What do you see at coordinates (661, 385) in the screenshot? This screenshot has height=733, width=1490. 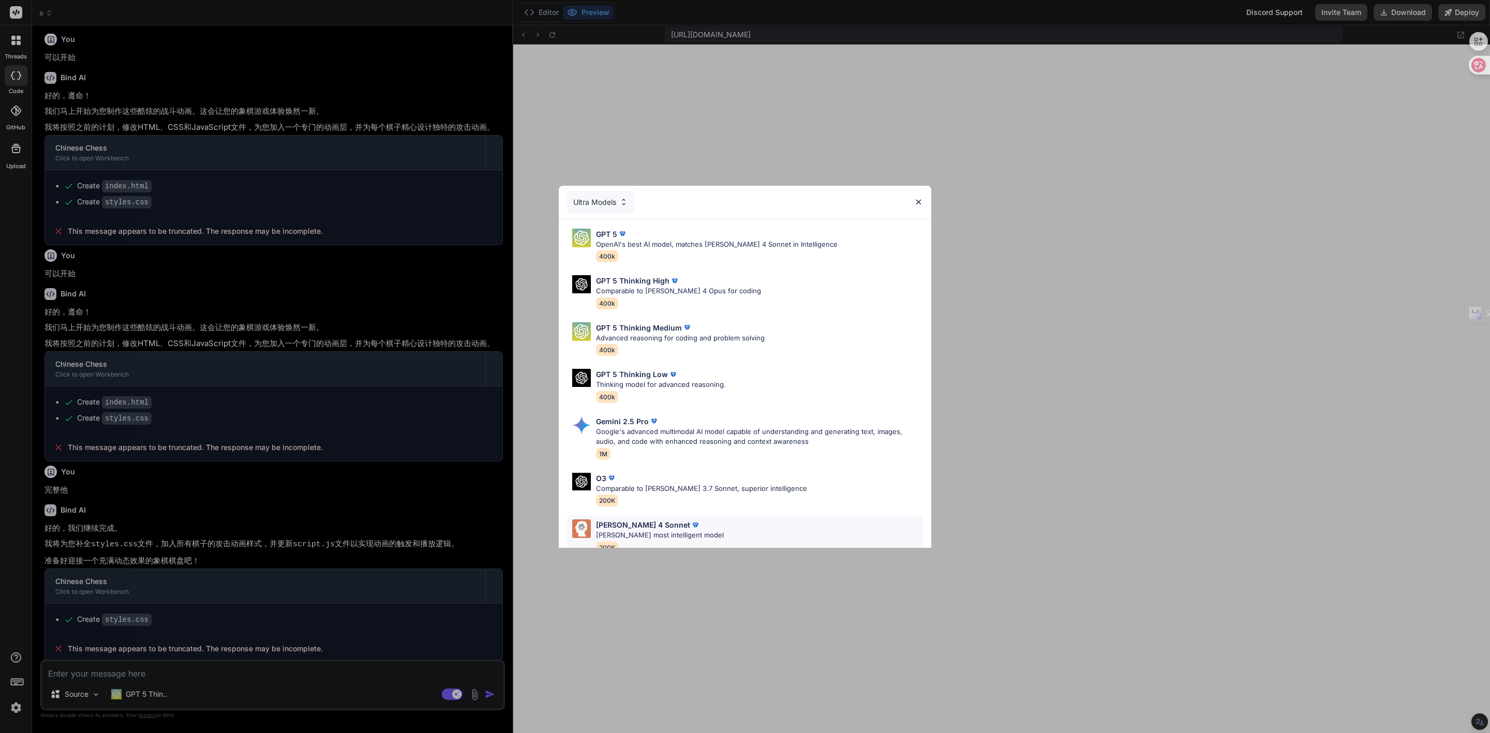 I see `p: Thinking model for advanced reasoning.` at bounding box center [661, 385].